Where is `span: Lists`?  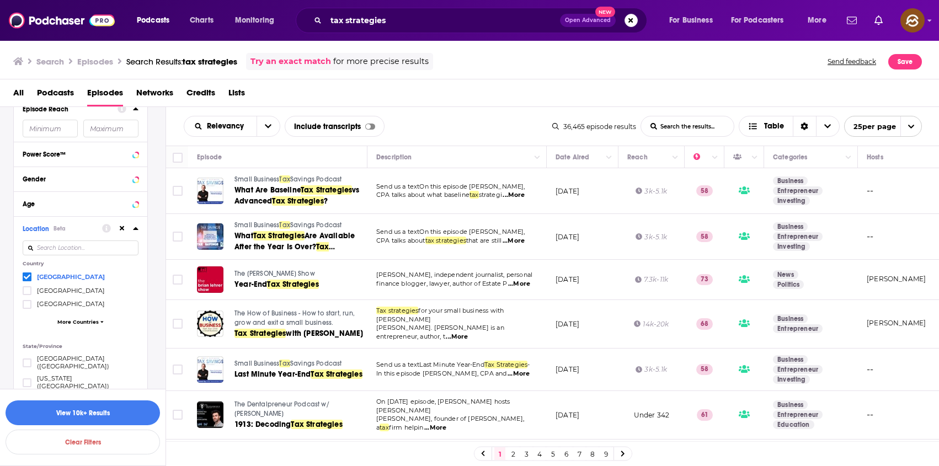 span: Lists is located at coordinates (237, 95).